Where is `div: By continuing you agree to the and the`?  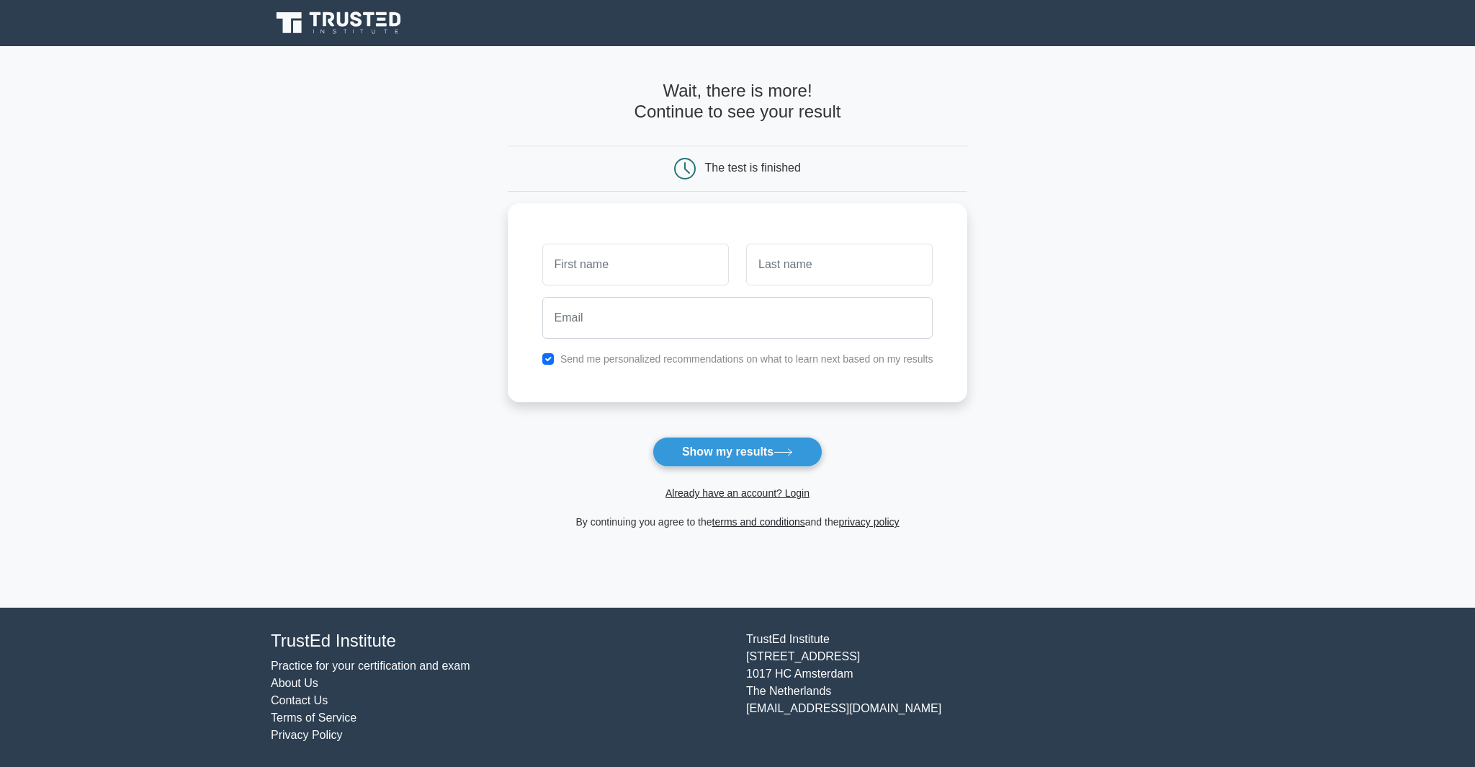 div: By continuing you agree to the and the is located at coordinates (738, 522).